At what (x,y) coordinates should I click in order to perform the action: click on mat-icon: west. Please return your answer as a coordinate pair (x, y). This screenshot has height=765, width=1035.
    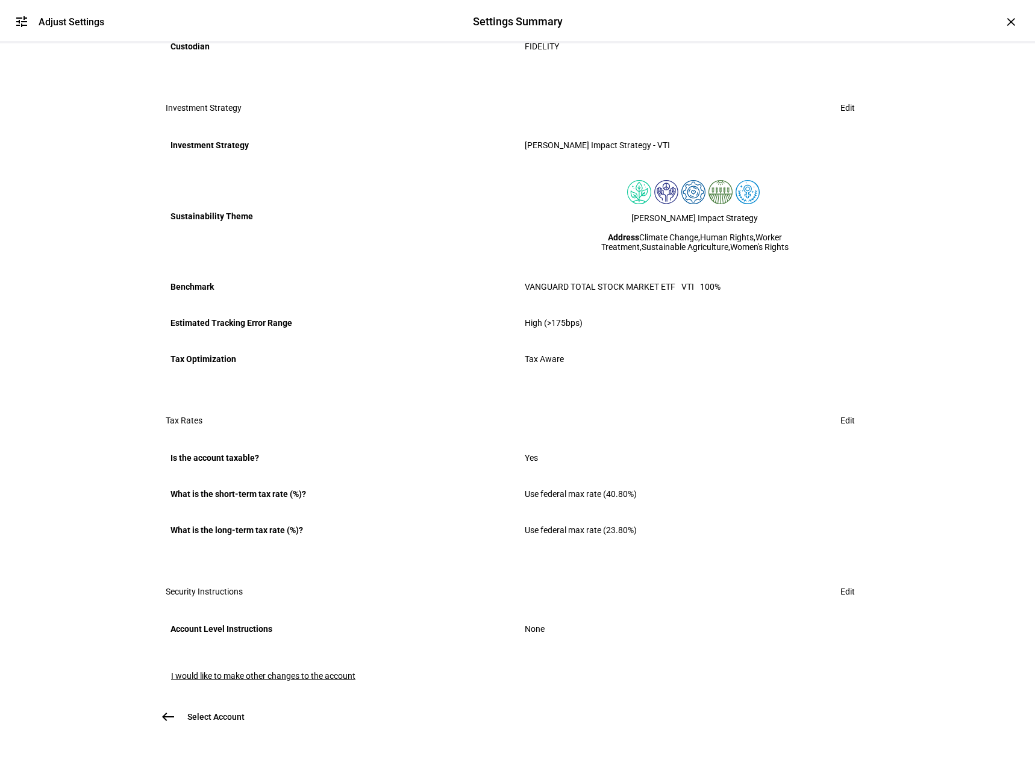
    Looking at the image, I should click on (168, 717).